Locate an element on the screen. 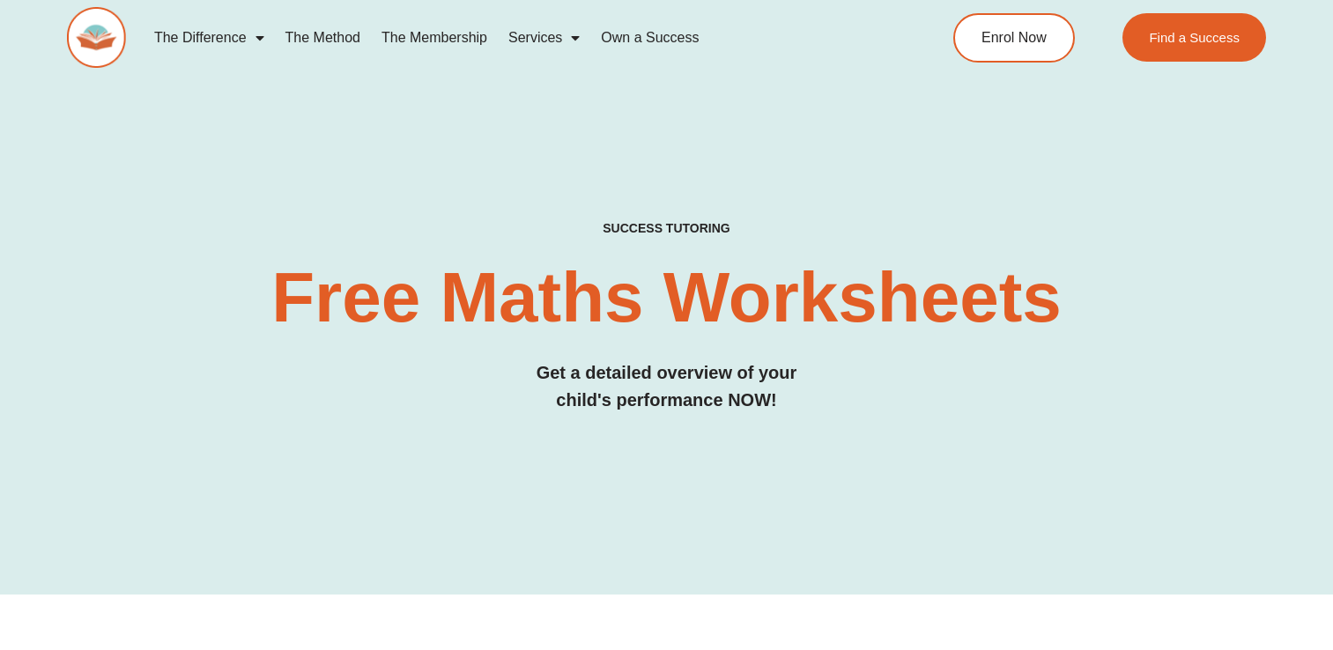  nav: Menu is located at coordinates (514, 38).